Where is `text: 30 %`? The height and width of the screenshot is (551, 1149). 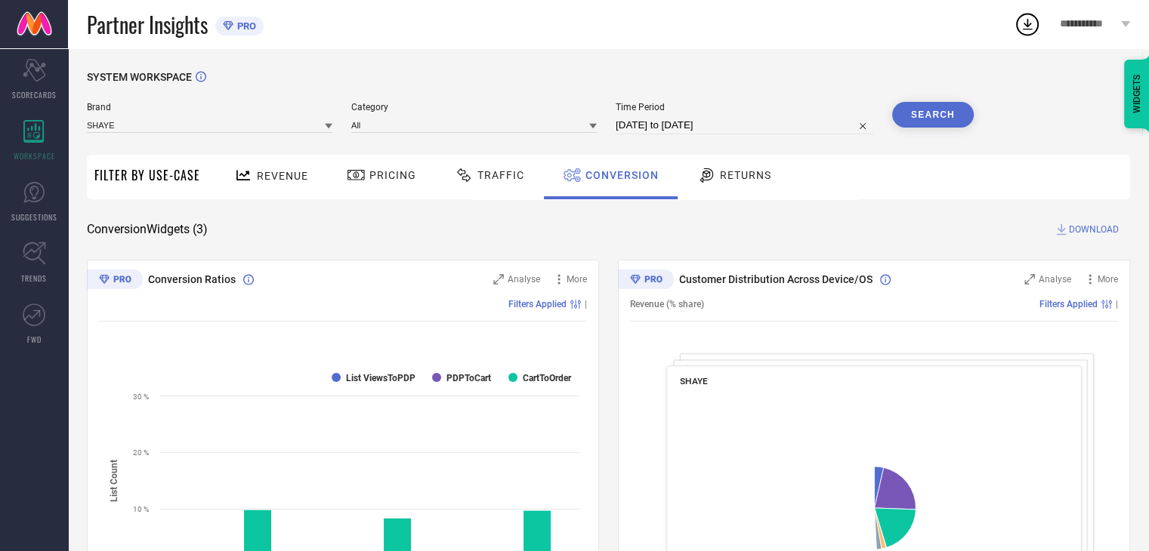
text: 30 % is located at coordinates (140, 397).